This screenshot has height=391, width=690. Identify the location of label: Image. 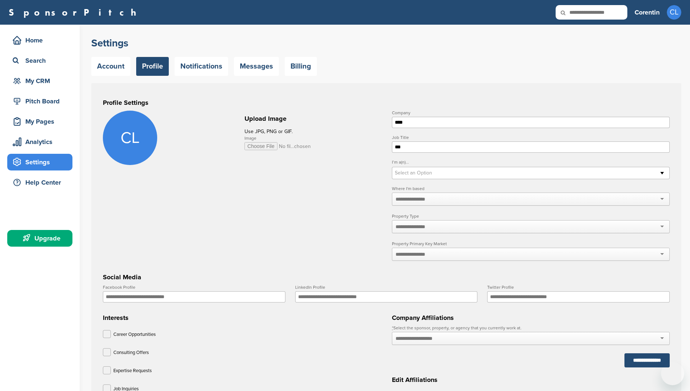
(313, 138).